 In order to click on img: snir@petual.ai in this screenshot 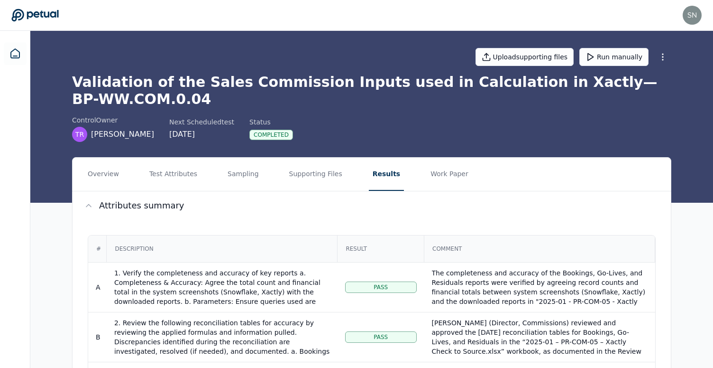, I will do `click(692, 15)`.